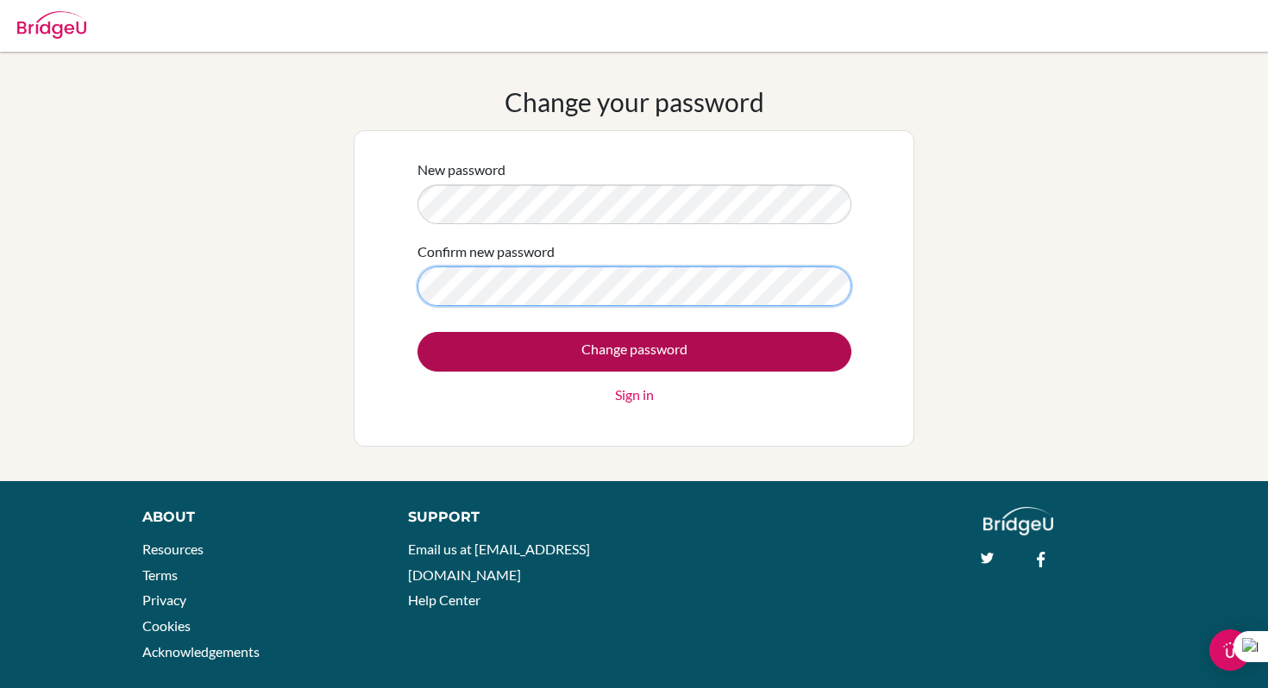  Describe the element at coordinates (52, 25) in the screenshot. I see `img: Bridge-U` at that location.